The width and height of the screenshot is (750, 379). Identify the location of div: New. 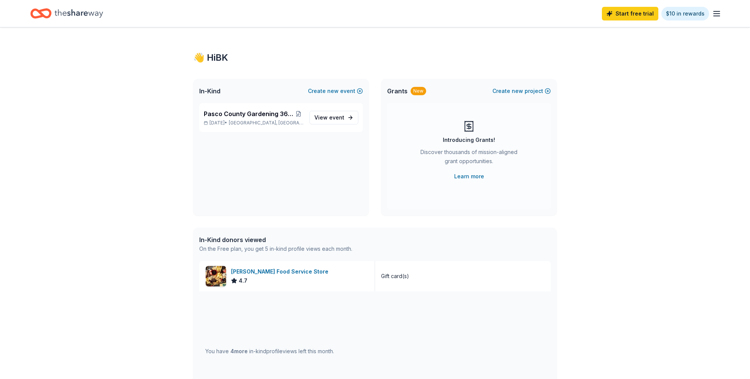
(418, 91).